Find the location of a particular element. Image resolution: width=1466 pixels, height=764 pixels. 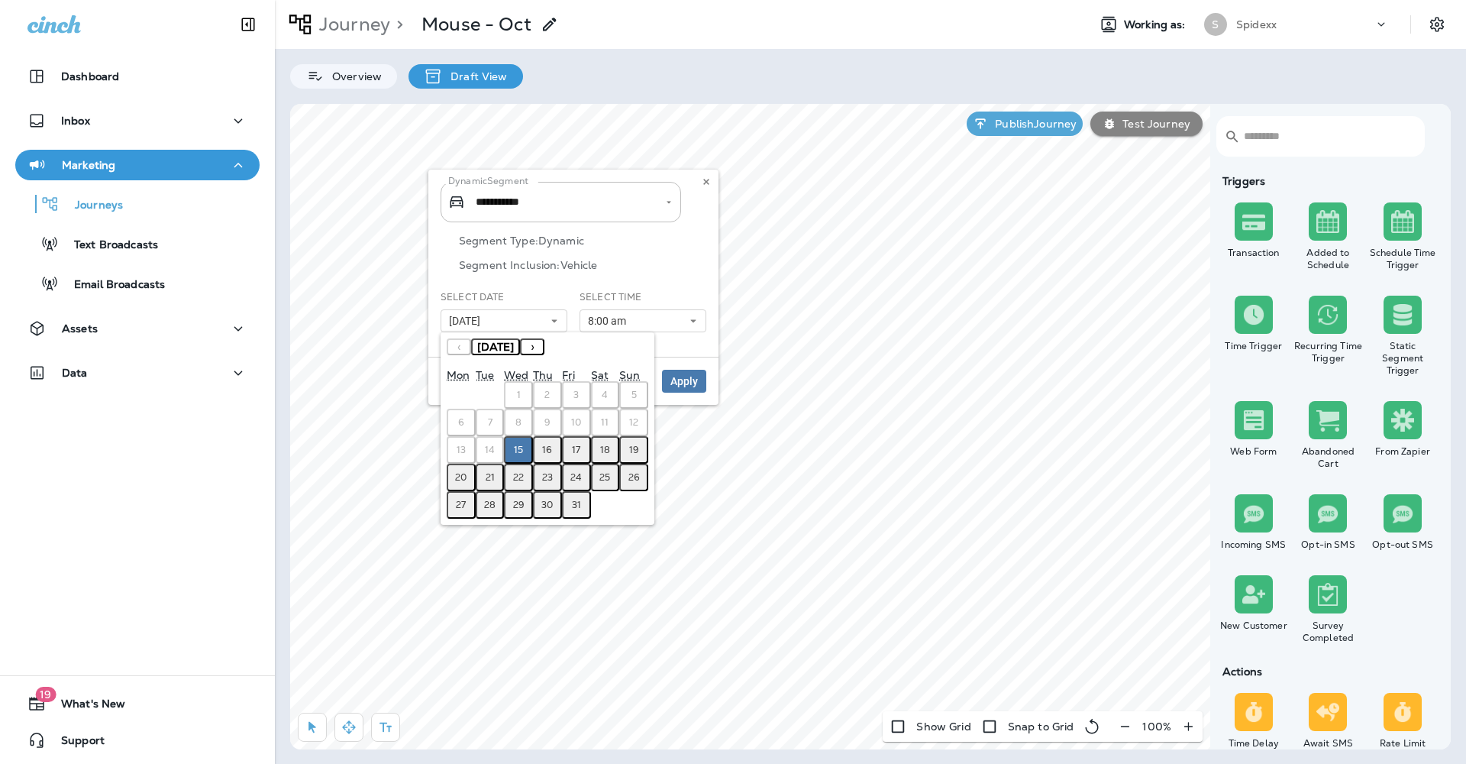

p: Inbox is located at coordinates (76, 121).